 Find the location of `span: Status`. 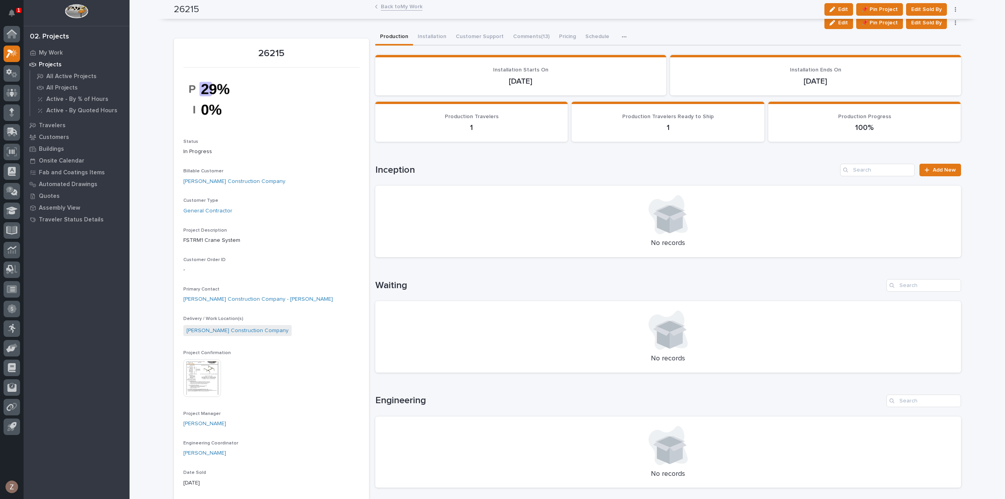

span: Status is located at coordinates (191, 142).